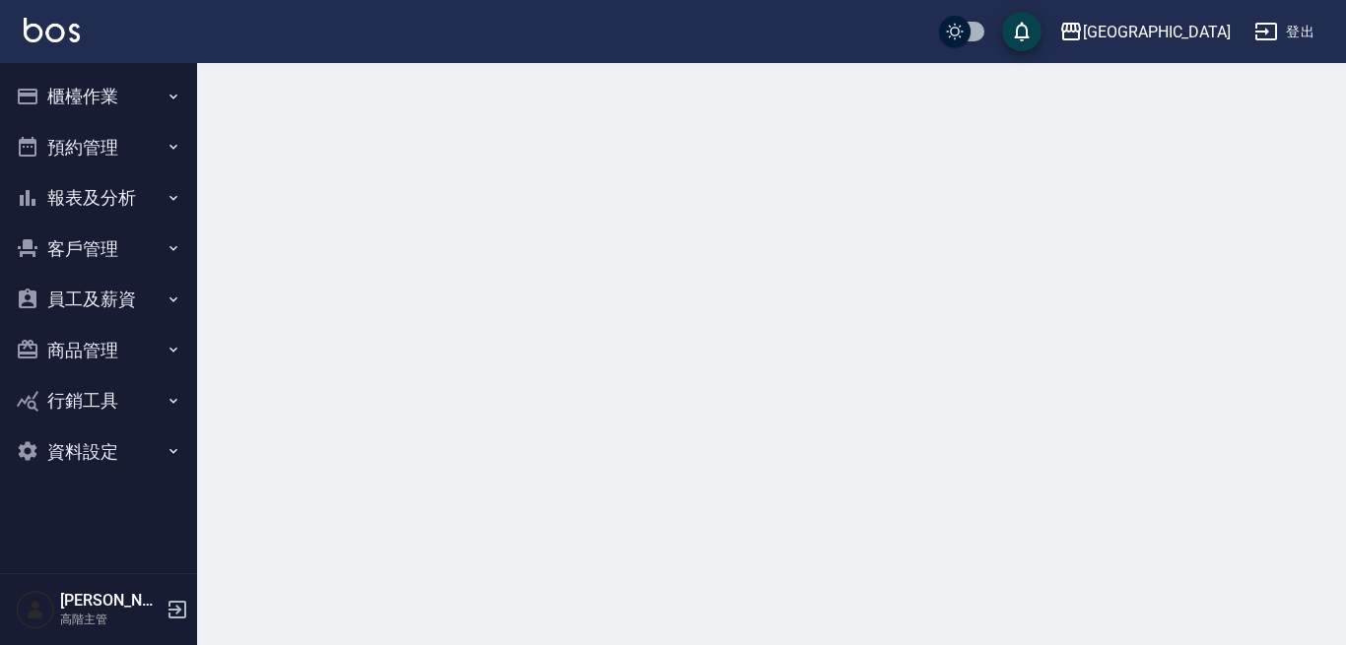 The height and width of the screenshot is (645, 1346). I want to click on button: 登出, so click(1284, 32).